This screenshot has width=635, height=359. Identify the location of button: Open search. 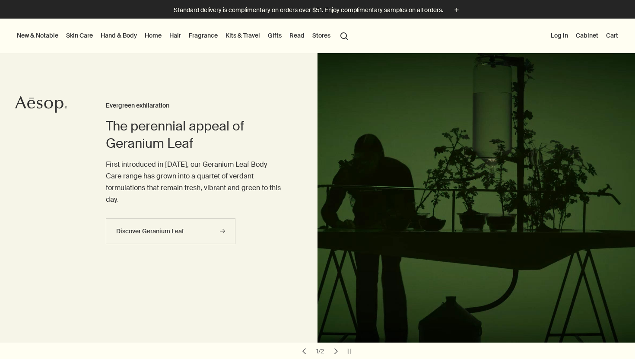
(344, 35).